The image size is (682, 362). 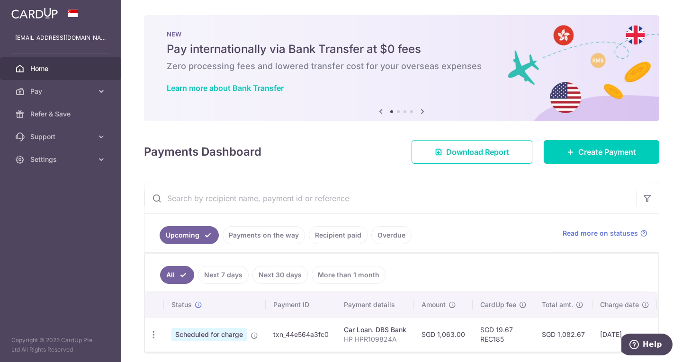 I want to click on h5: Pay internationally via Bank Transfer at $0 fees, so click(x=401, y=49).